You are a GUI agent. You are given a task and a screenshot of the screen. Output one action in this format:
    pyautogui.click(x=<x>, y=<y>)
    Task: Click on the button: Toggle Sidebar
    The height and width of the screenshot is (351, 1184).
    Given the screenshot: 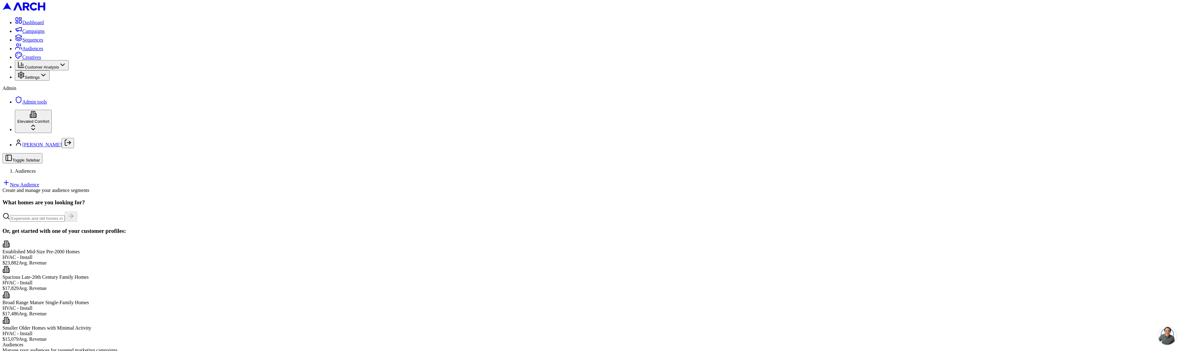 What is the action you would take?
    pyautogui.click(x=22, y=158)
    